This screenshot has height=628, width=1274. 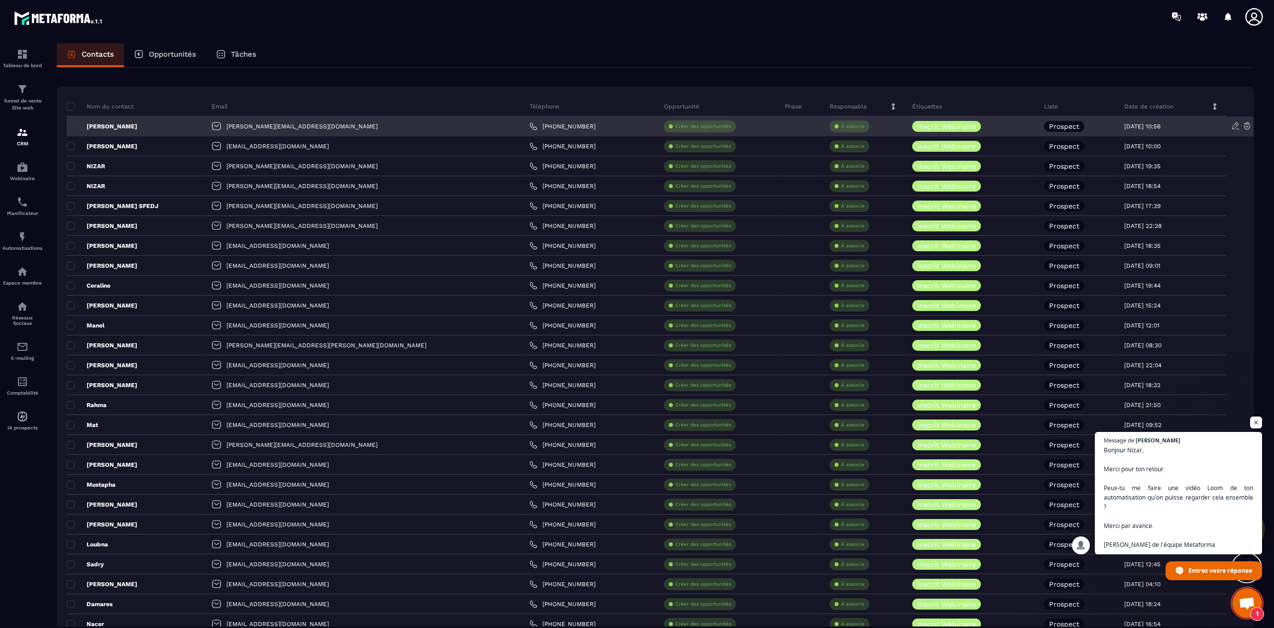 I want to click on img: social-network, so click(x=22, y=307).